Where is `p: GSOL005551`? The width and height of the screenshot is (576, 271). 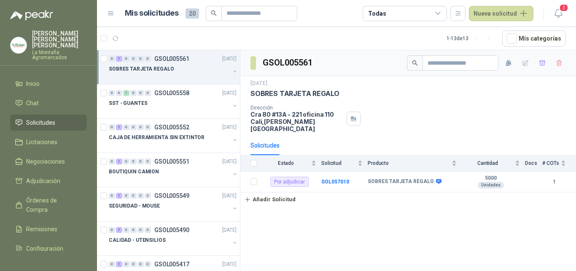 p: GSOL005551 is located at coordinates (172, 161).